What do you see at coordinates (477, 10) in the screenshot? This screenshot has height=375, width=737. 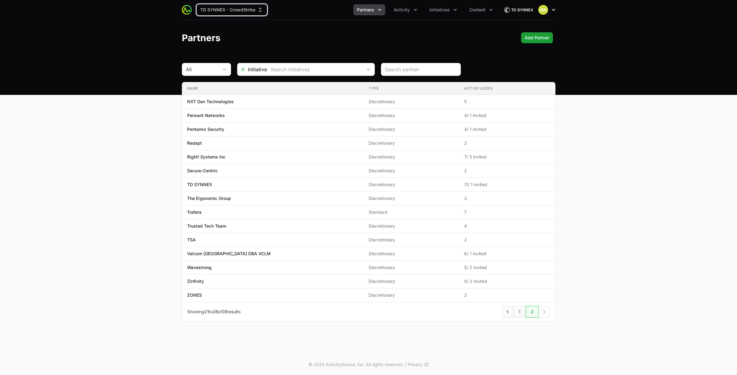 I see `span: Content` at bounding box center [477, 10].